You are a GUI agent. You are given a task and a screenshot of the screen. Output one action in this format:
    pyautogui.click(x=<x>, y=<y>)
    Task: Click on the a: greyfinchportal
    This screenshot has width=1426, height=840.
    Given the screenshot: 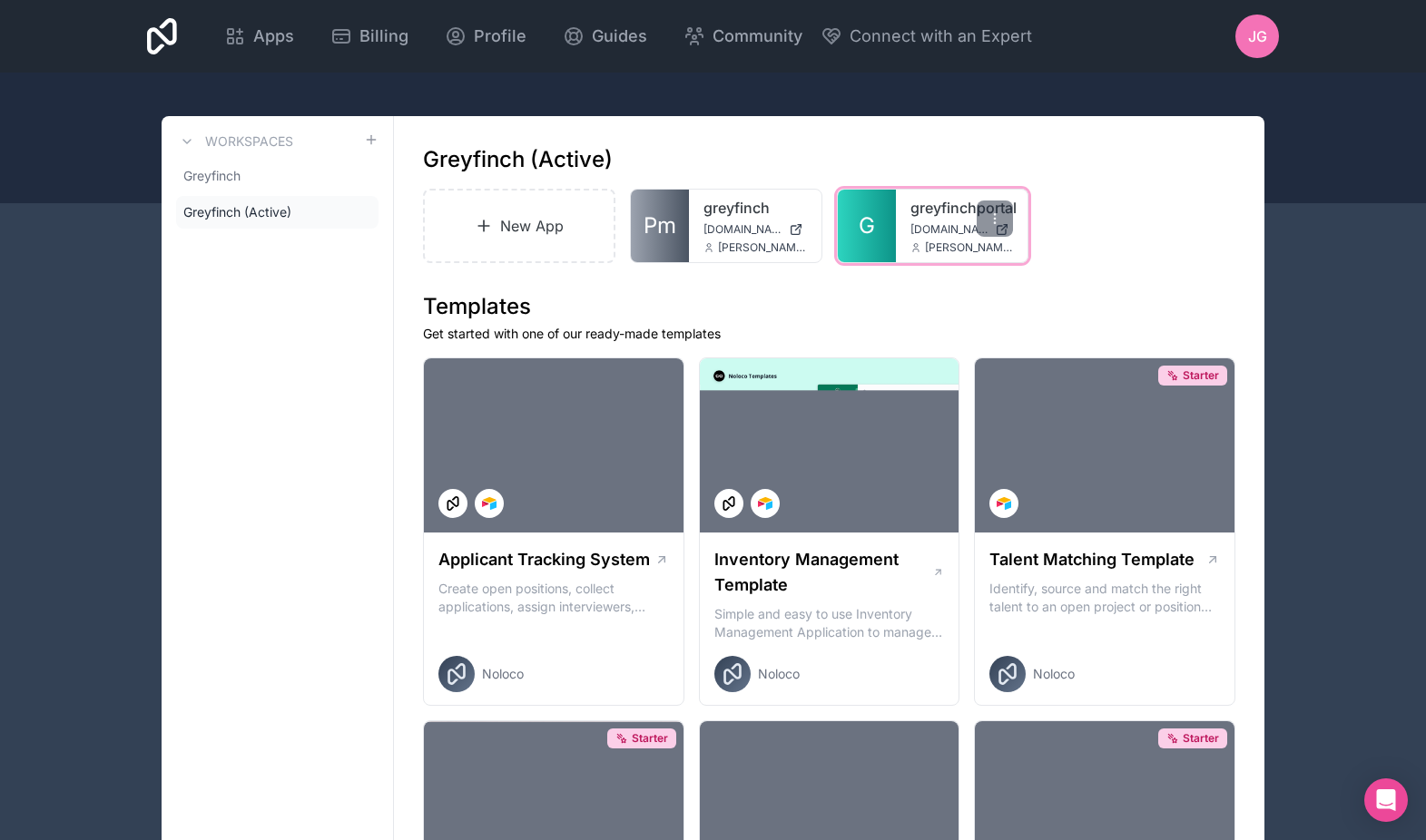 What is the action you would take?
    pyautogui.click(x=962, y=208)
    